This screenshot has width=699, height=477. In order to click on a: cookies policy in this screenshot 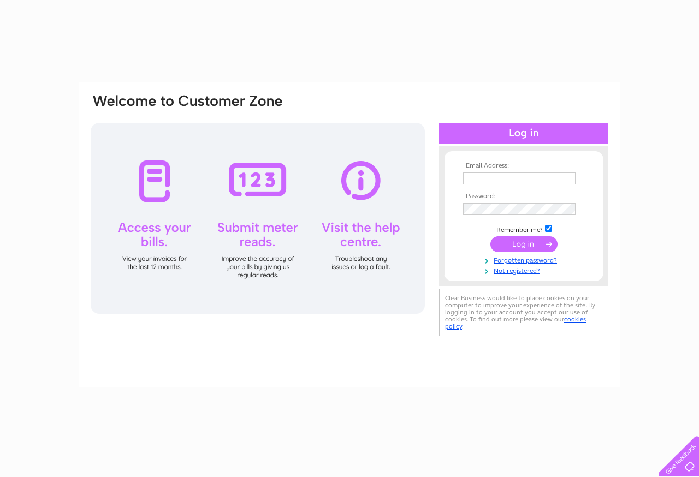, I will do `click(515, 323)`.